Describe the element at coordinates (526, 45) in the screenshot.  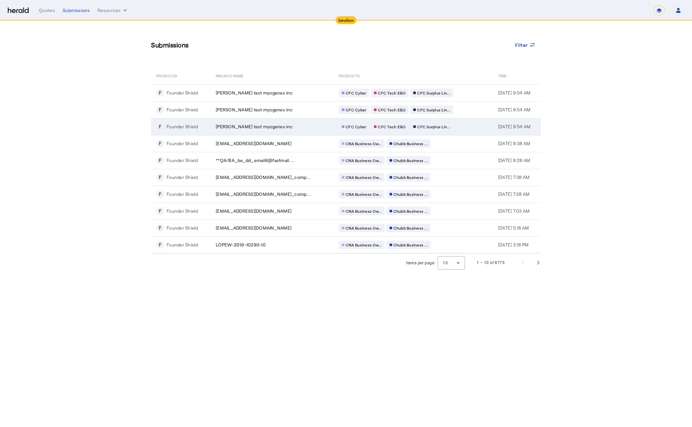
I see `button: Filter` at that location.